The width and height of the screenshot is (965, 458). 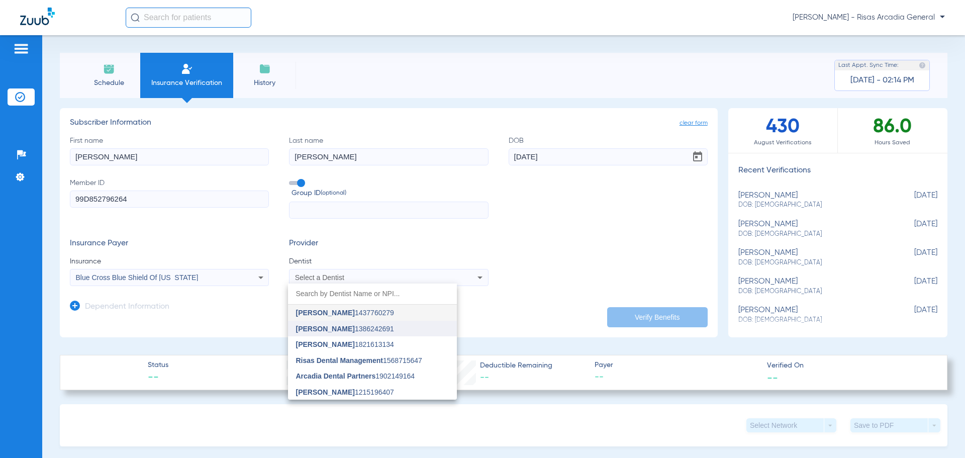 What do you see at coordinates (940, 434) in the screenshot?
I see `div: Chat Widget` at bounding box center [940, 434].